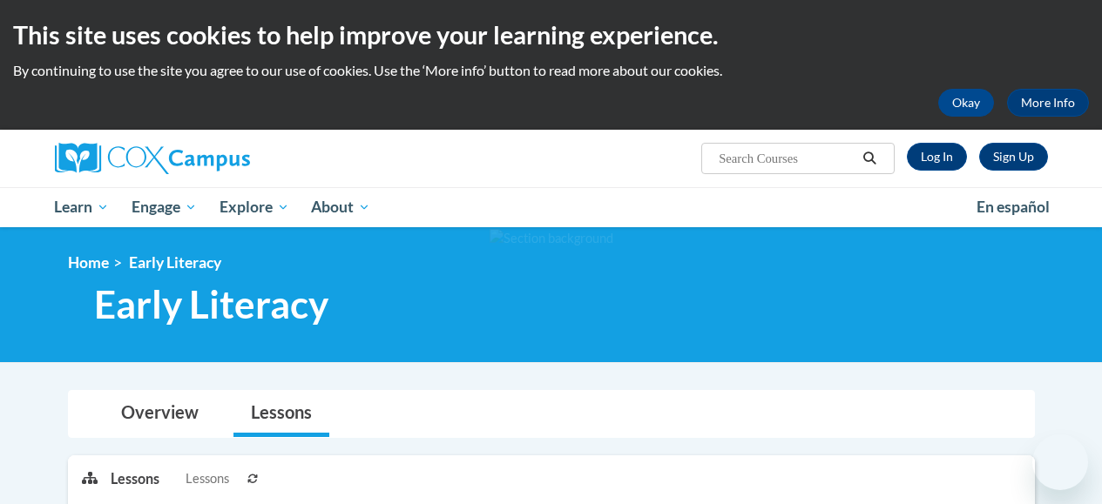  I want to click on a: Log In, so click(936, 157).